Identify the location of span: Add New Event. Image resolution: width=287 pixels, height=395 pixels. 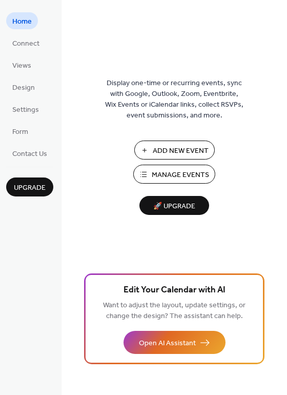
(180, 151).